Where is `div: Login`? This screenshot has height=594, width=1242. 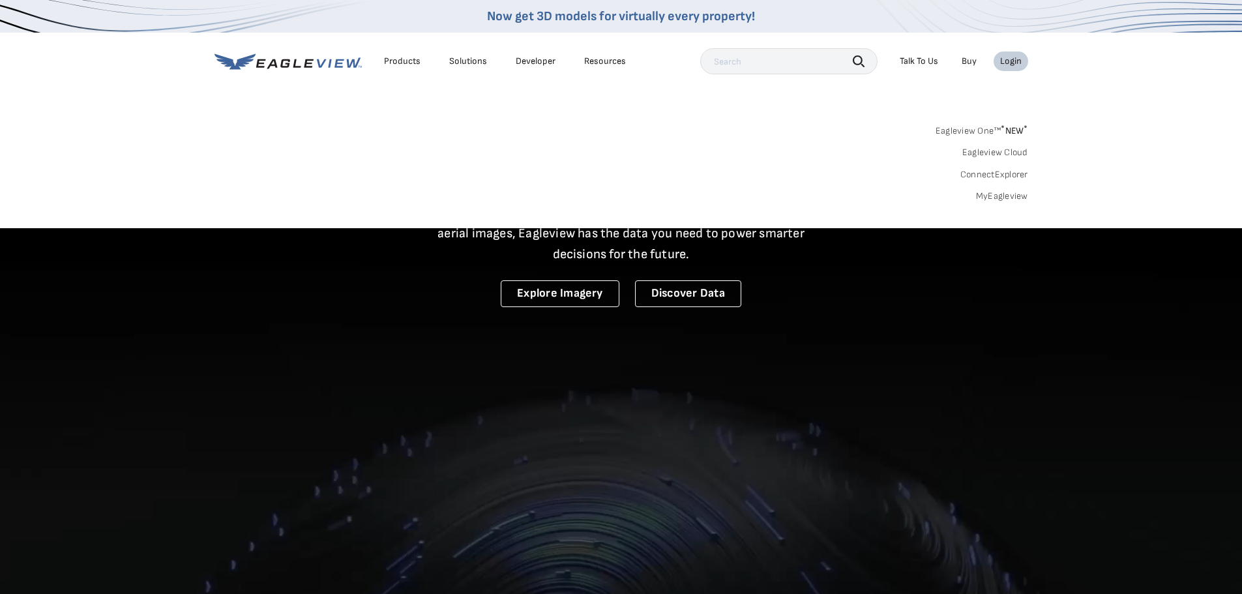
div: Login is located at coordinates (1011, 61).